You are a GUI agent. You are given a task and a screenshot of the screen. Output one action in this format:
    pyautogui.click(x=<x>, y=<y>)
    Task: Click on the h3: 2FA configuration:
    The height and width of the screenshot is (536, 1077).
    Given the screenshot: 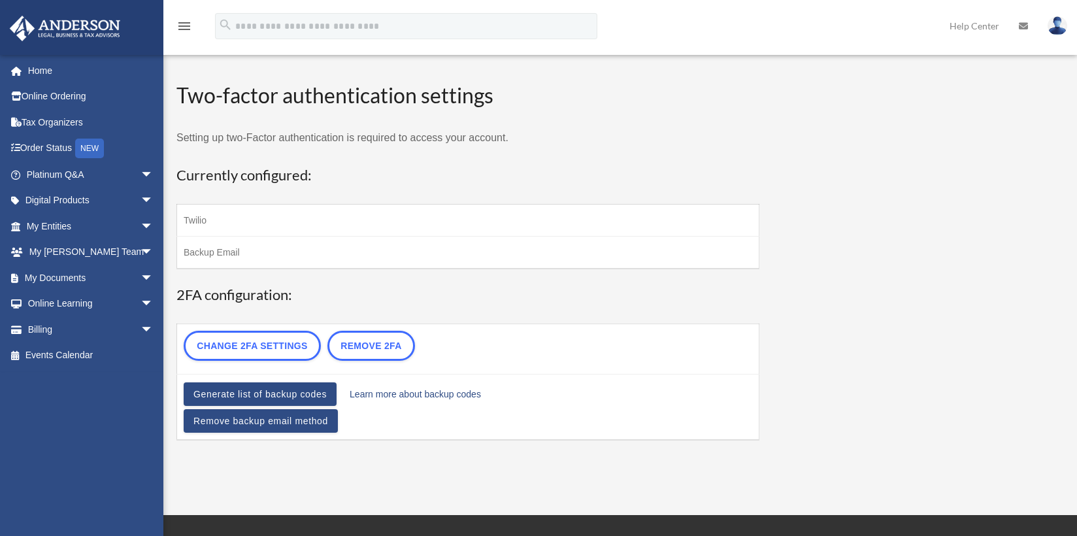 What is the action you would take?
    pyautogui.click(x=468, y=295)
    